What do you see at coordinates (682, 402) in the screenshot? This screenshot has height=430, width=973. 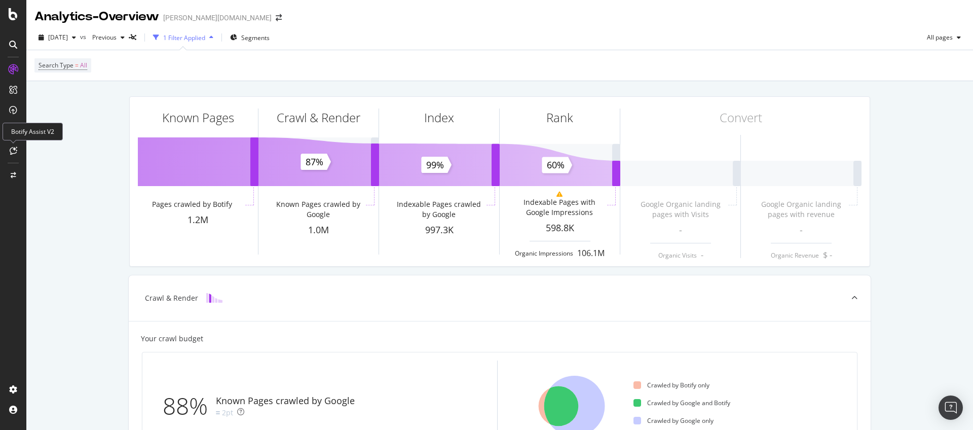 I see `div: Crawled by Google and Botify` at bounding box center [682, 402].